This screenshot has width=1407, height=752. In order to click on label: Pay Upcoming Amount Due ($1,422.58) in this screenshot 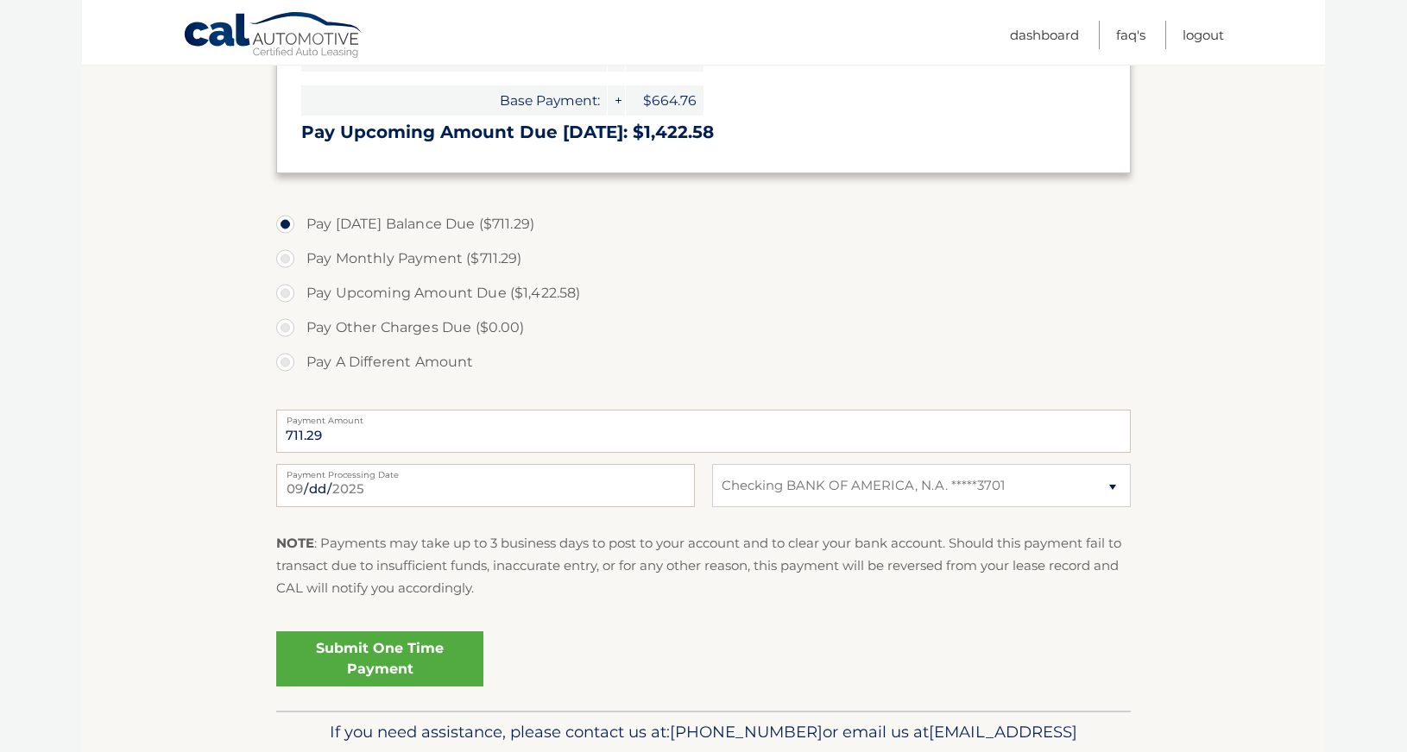, I will do `click(703, 293)`.